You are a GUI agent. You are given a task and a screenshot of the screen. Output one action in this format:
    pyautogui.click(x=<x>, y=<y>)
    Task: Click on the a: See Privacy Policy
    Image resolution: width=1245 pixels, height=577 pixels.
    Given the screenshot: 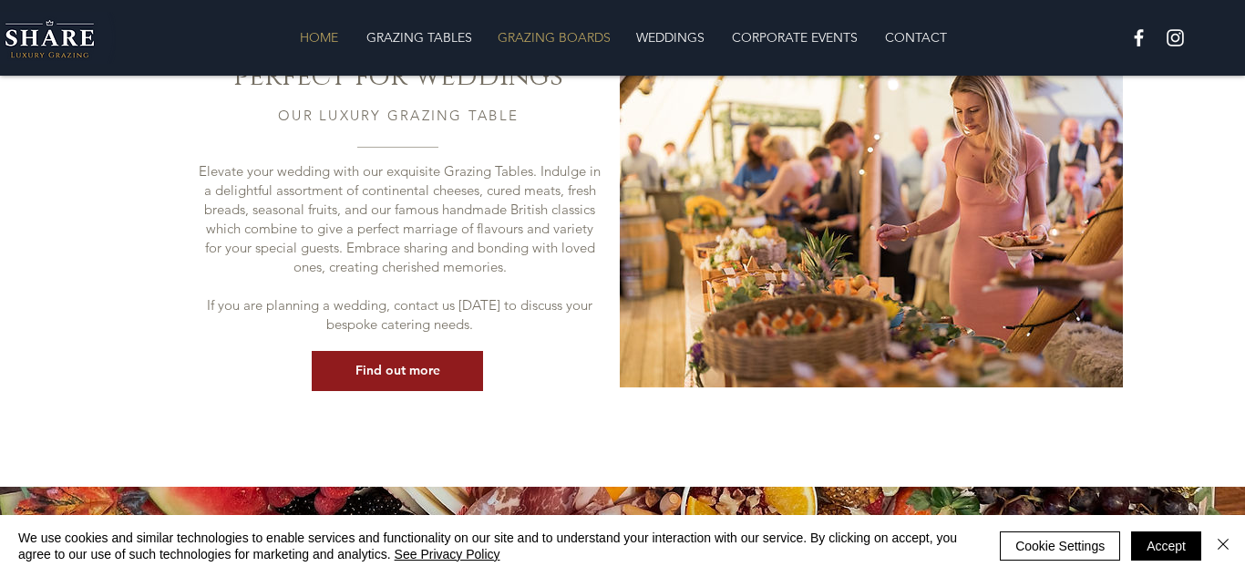 What is the action you would take?
    pyautogui.click(x=447, y=554)
    